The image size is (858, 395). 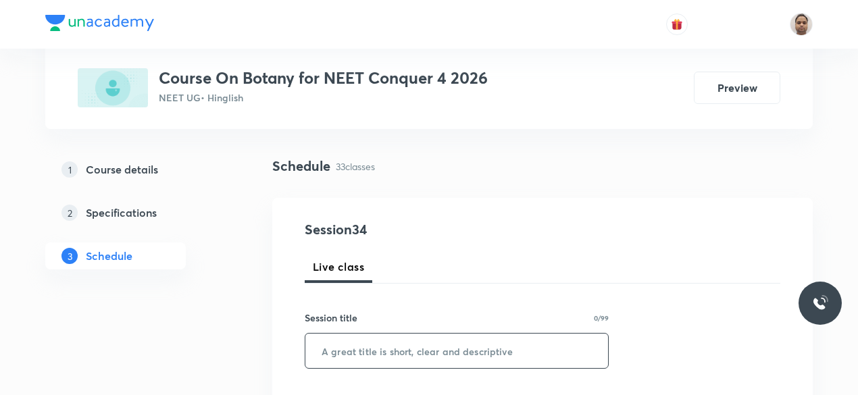 What do you see at coordinates (99, 24) in the screenshot?
I see `a: Company Logo` at bounding box center [99, 24].